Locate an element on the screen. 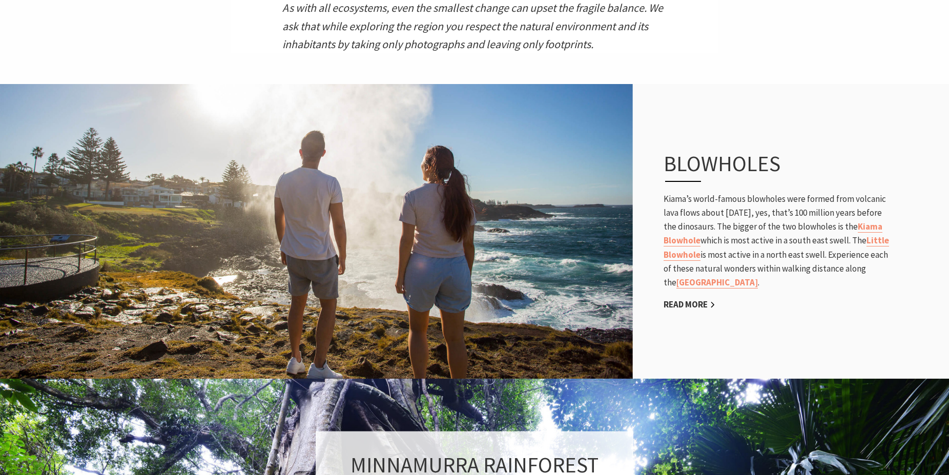 This screenshot has height=475, width=949. a: Read More is located at coordinates (689, 304).